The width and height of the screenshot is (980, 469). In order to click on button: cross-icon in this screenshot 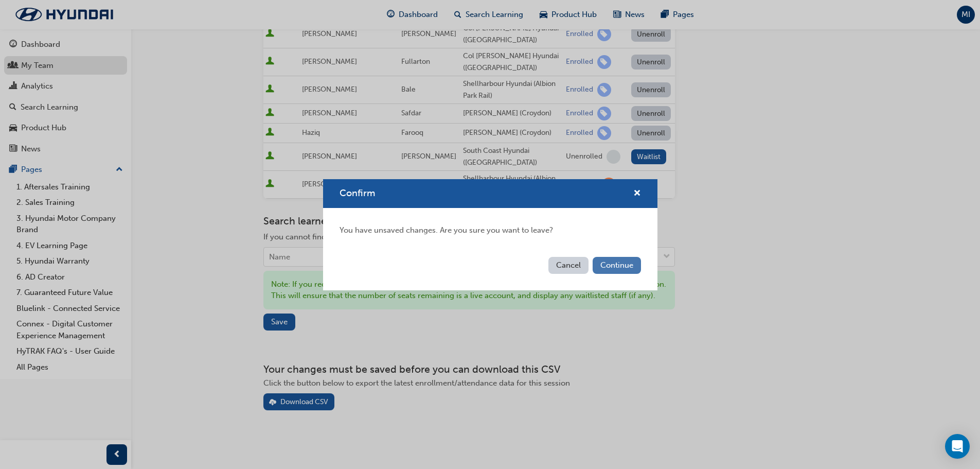, I will do `click(637, 193)`.